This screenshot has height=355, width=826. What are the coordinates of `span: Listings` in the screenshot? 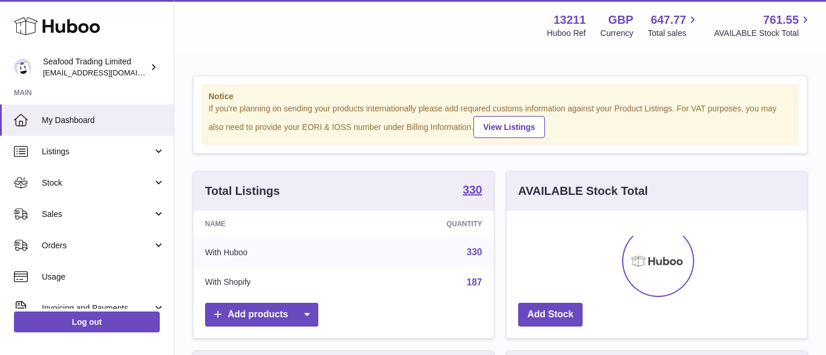 It's located at (97, 152).